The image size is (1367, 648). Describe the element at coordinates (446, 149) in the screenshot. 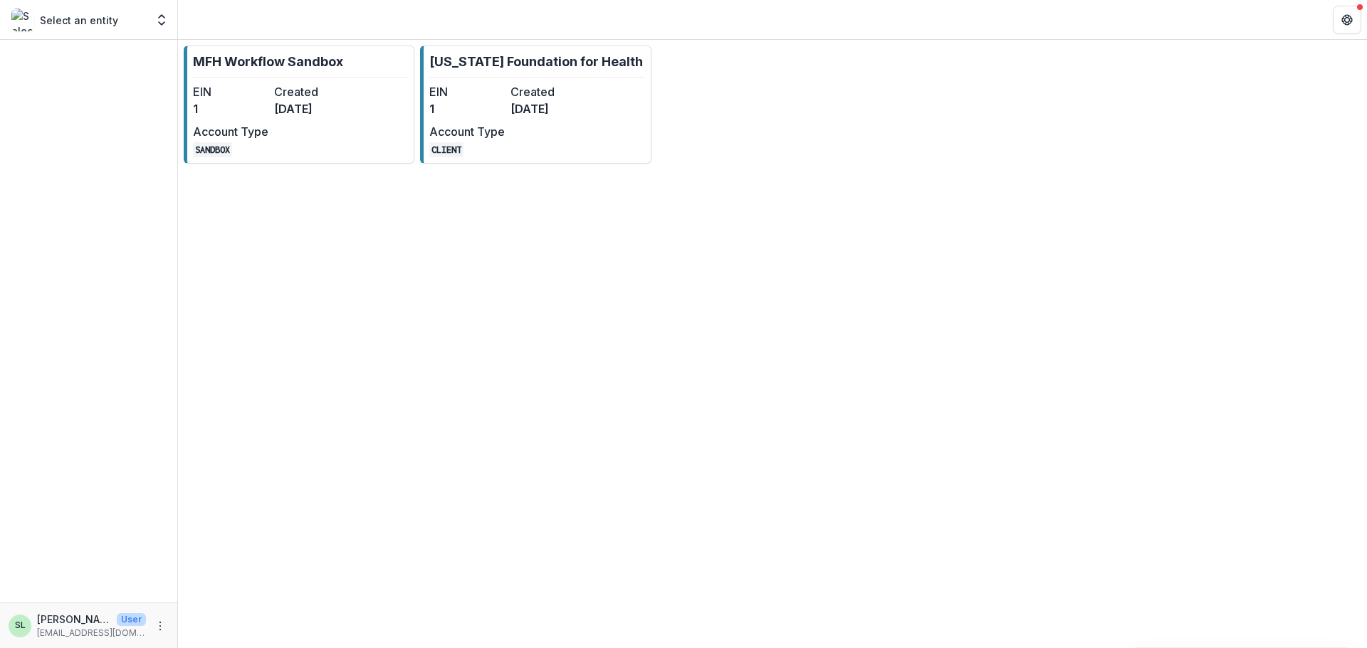

I see `code: CLIENT` at that location.